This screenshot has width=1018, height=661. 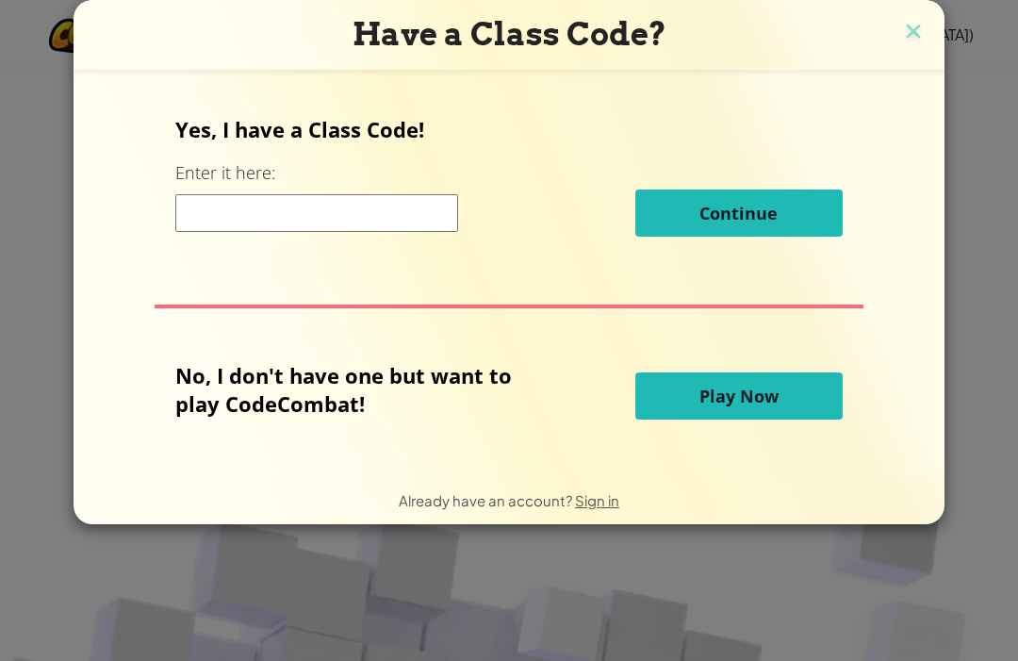 I want to click on a: Sign in, so click(x=597, y=500).